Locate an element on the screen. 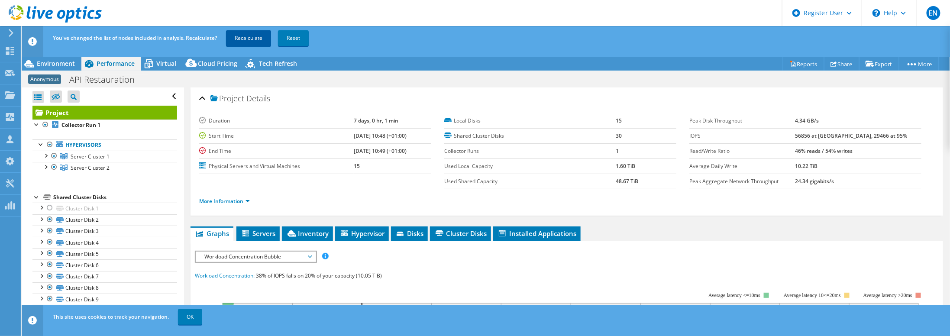  label: Peak Disk Throughput is located at coordinates (742, 121).